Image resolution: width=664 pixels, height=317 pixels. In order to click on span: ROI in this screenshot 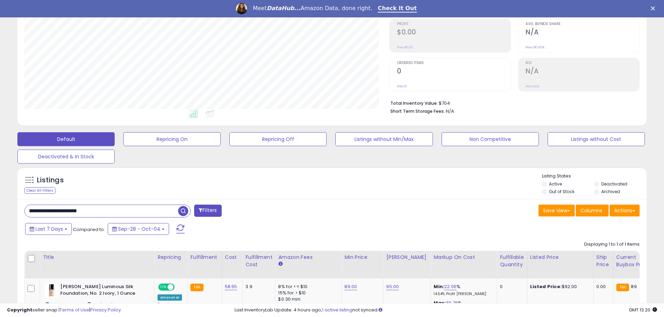, I will do `click(582, 63)`.